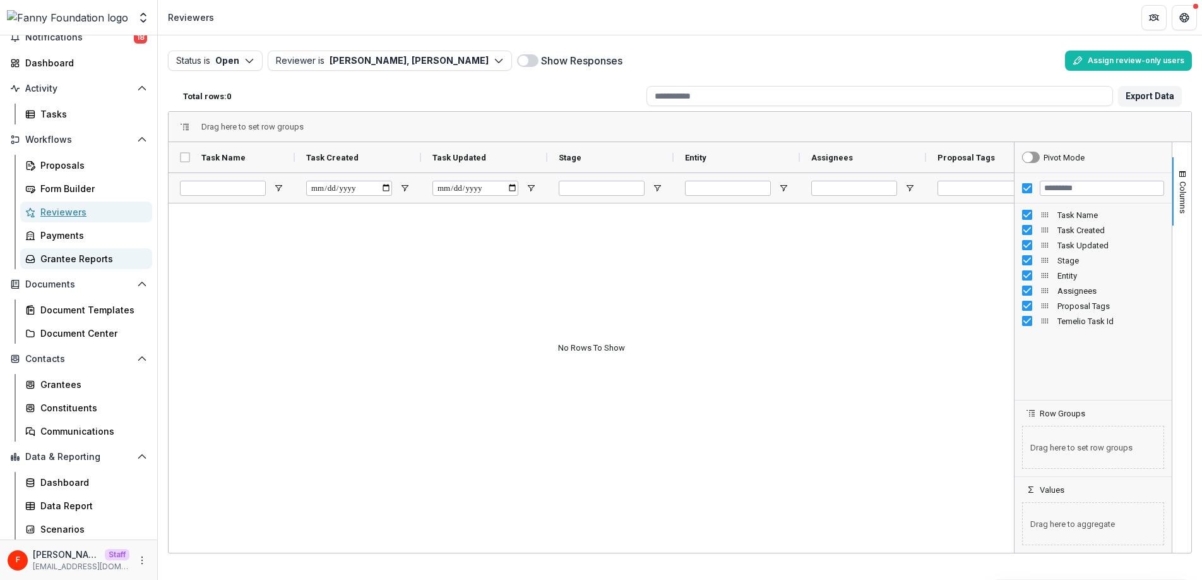 The image size is (1202, 580). I want to click on nav: breadcrumb, so click(191, 17).